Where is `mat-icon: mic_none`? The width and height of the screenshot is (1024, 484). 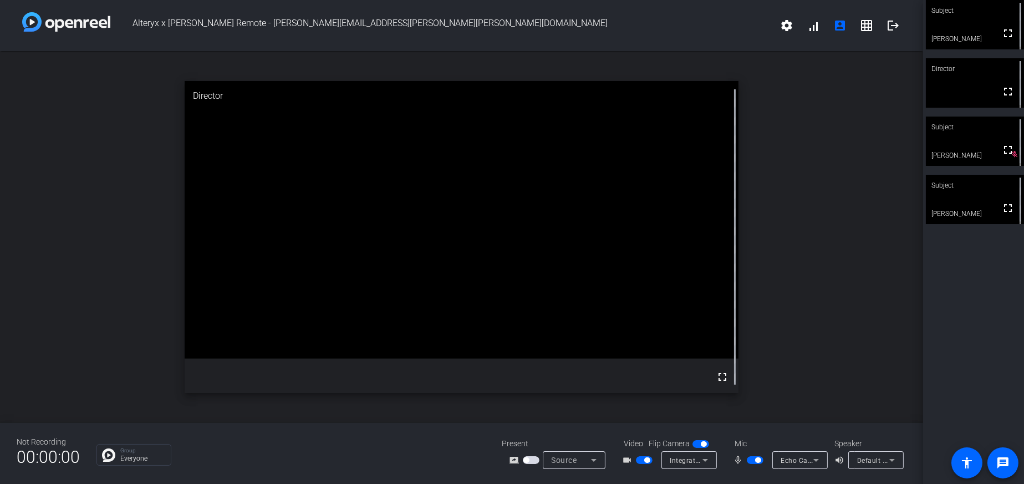
mat-icon: mic_none is located at coordinates (740, 460).